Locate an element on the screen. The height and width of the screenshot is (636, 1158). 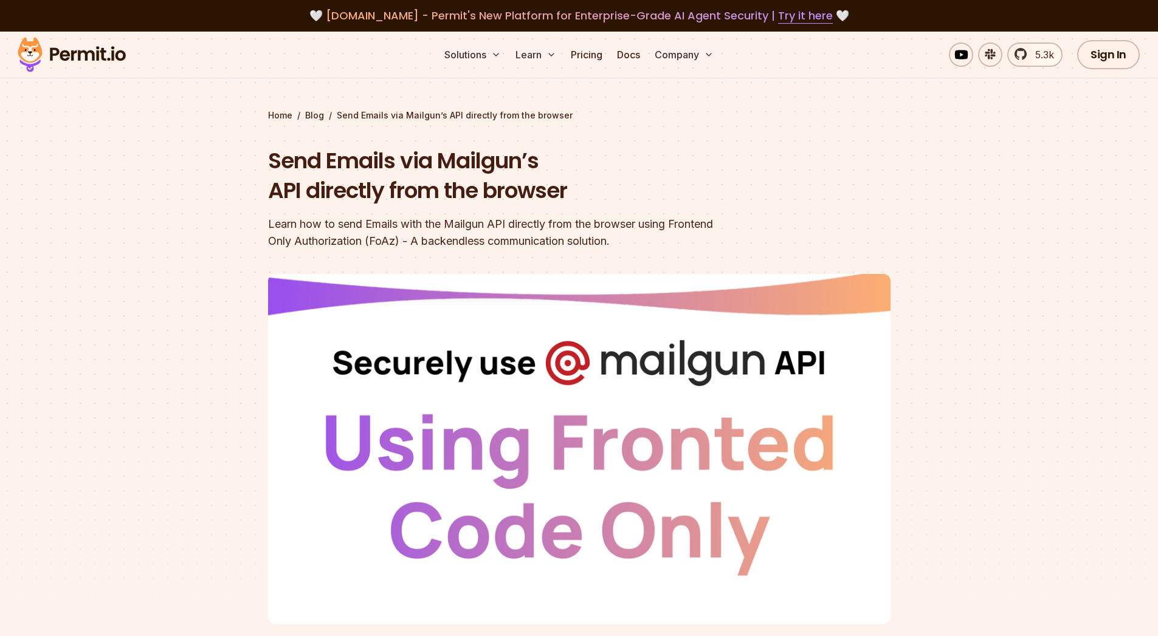
img: Permit logo is located at coordinates (72, 55).